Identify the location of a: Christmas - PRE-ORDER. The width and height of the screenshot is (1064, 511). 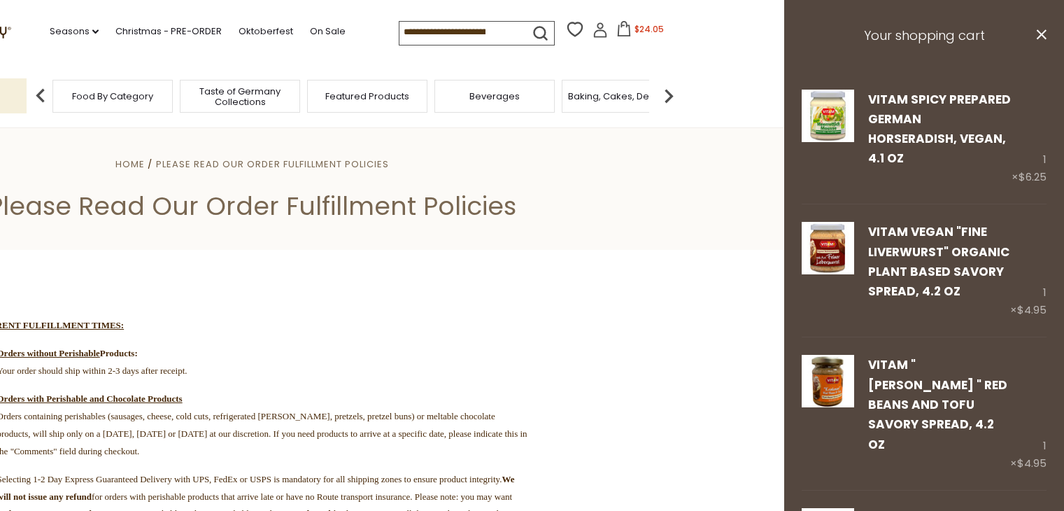
(169, 31).